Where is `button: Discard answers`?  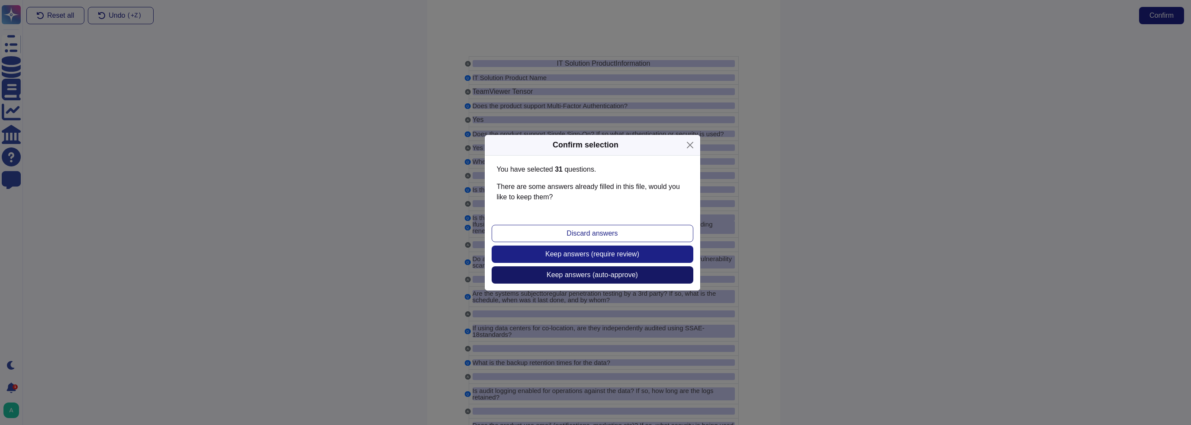 button: Discard answers is located at coordinates (593, 234).